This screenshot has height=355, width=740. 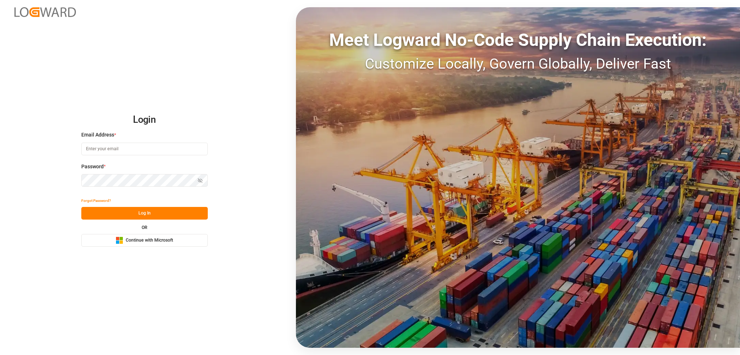 I want to click on input: Enter your email, so click(x=145, y=149).